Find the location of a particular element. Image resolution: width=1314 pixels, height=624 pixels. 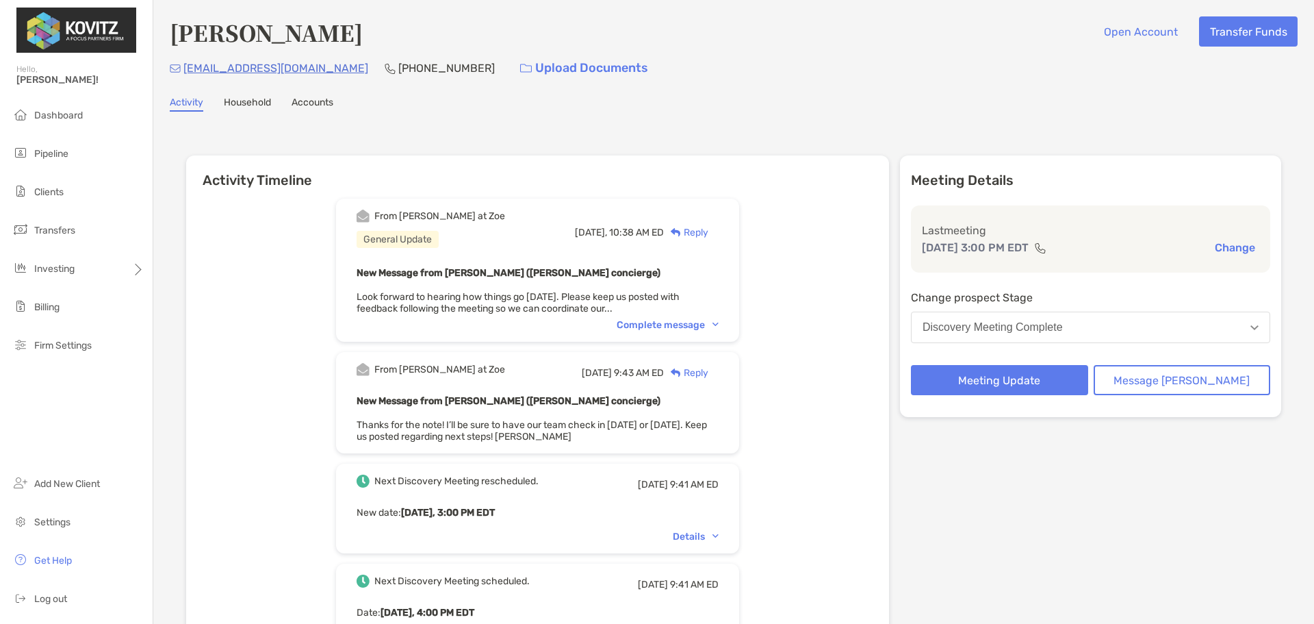

span: 9:43 AM ED is located at coordinates (639, 372).